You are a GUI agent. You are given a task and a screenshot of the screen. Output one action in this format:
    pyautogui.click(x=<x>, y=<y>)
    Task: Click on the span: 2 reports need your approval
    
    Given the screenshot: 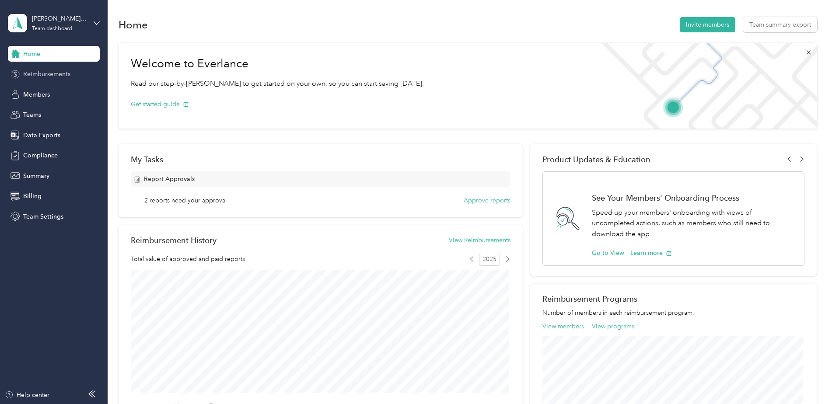 What is the action you would take?
    pyautogui.click(x=186, y=200)
    